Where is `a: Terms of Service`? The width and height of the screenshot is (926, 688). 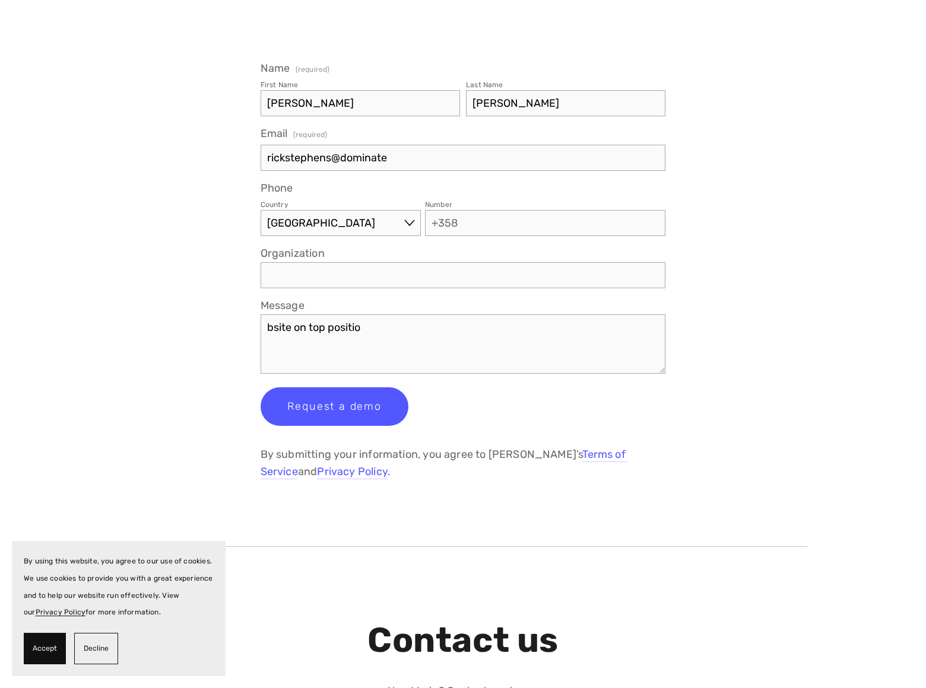
a: Terms of Service is located at coordinates (444, 463).